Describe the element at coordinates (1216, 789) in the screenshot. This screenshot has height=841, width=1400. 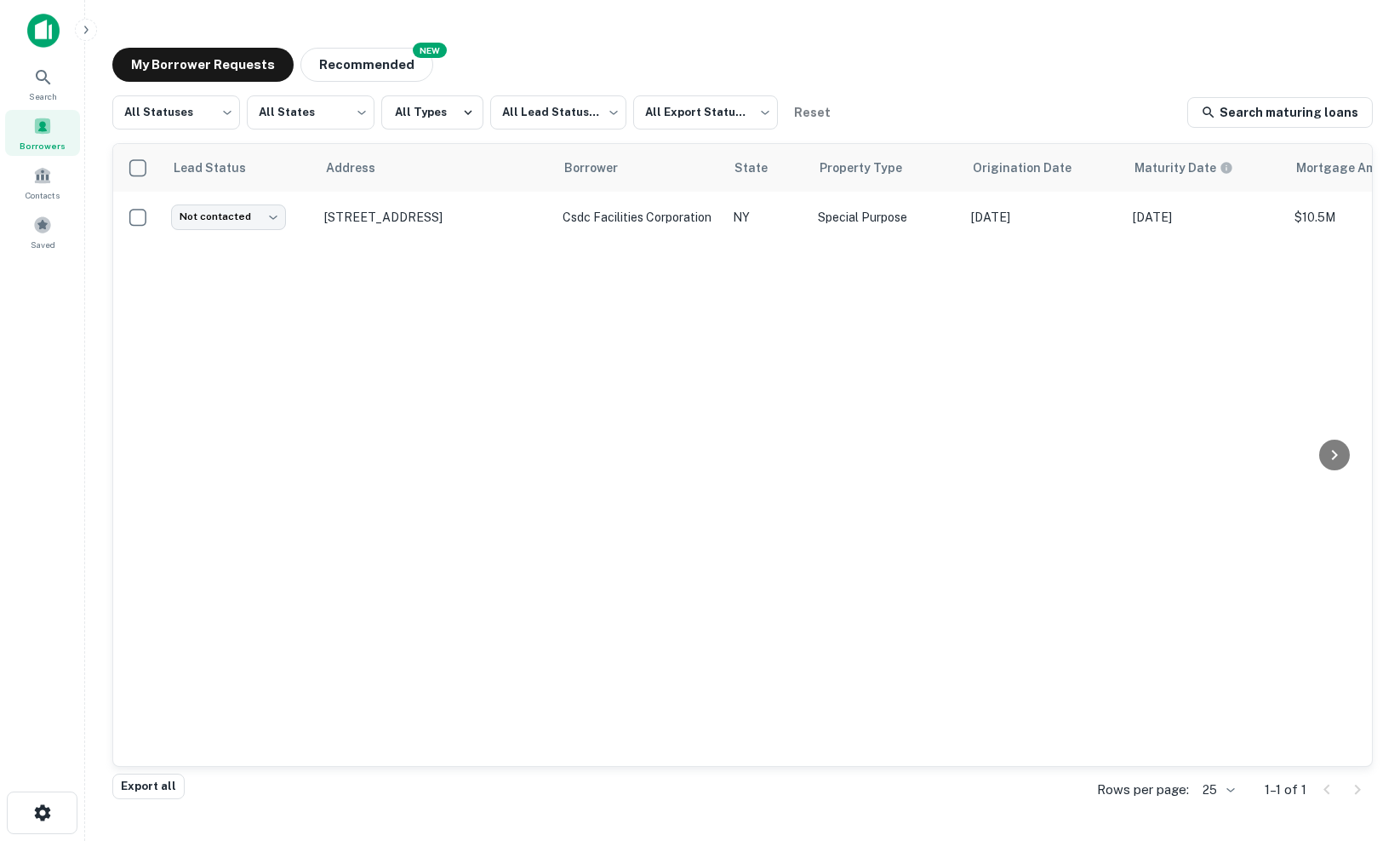
I see `div: 25` at that location.